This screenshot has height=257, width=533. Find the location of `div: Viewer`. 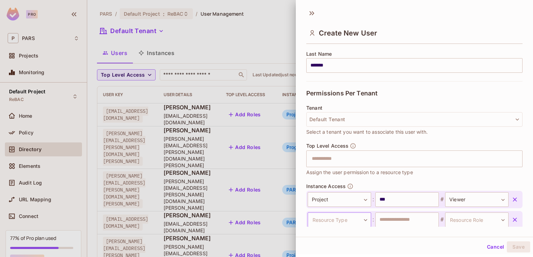

div: Viewer is located at coordinates (477, 200).